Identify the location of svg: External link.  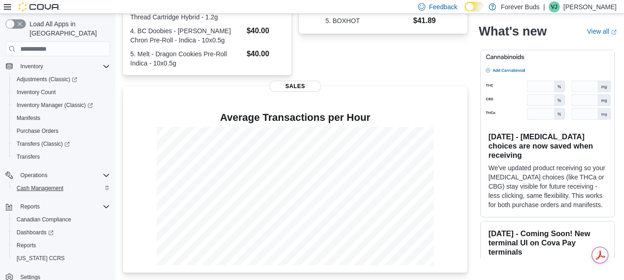
(614, 32).